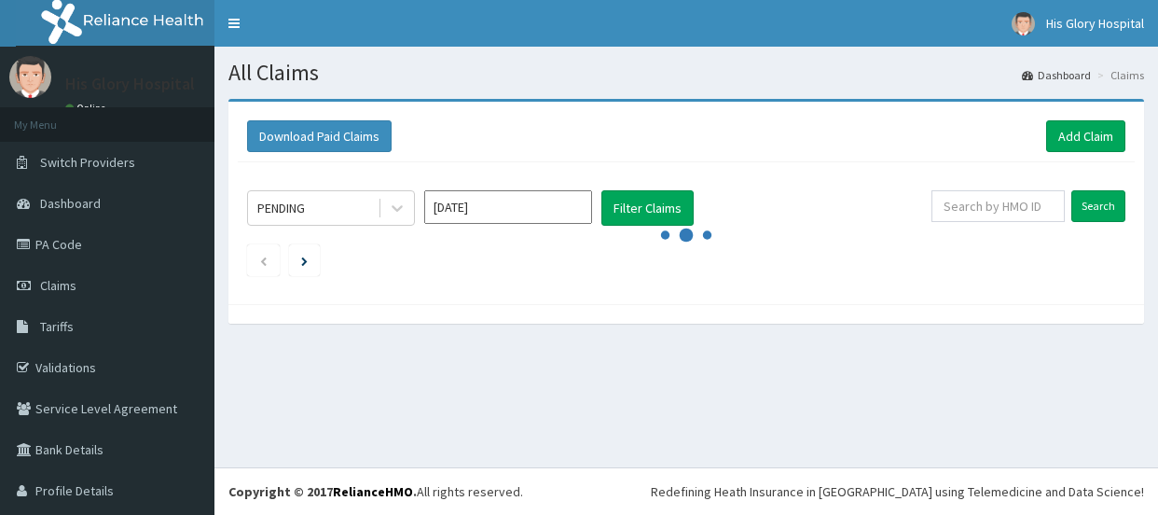 This screenshot has height=515, width=1158. I want to click on a: Previous page, so click(263, 260).